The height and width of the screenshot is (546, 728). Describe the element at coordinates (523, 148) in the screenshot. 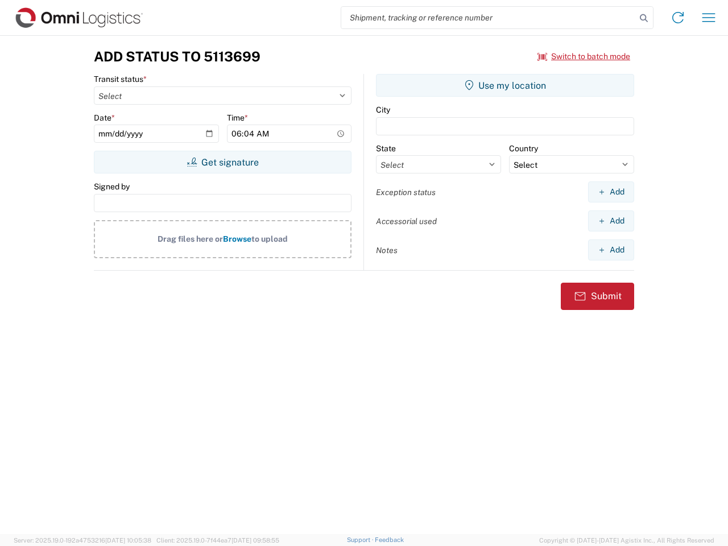

I see `label: Country` at that location.